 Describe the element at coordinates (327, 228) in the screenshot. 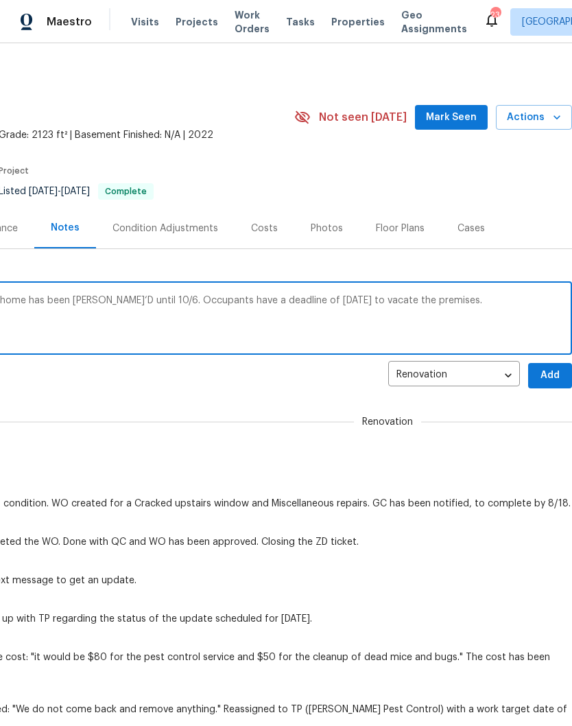

I see `div: Photos` at that location.